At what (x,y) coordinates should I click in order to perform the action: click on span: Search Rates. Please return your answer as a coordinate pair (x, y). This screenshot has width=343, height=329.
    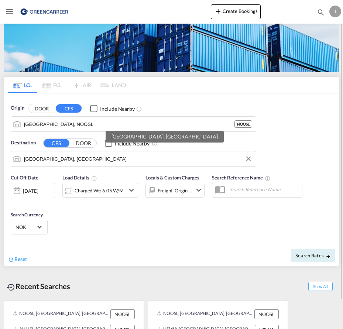
    Looking at the image, I should click on (313, 256).